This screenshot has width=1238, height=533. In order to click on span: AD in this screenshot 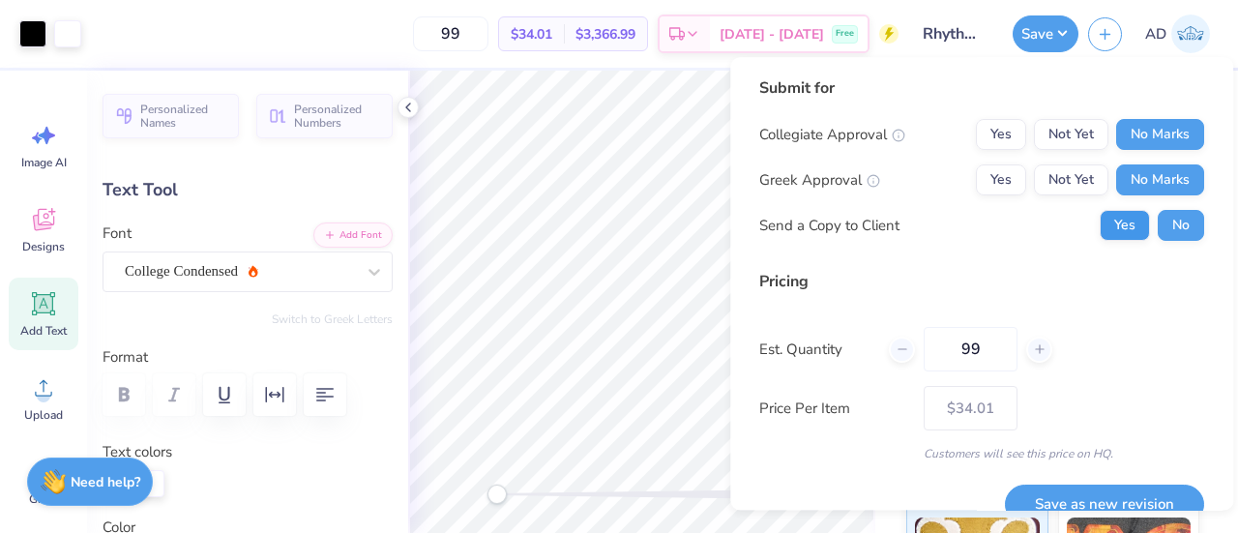, I will do `click(1156, 34)`.